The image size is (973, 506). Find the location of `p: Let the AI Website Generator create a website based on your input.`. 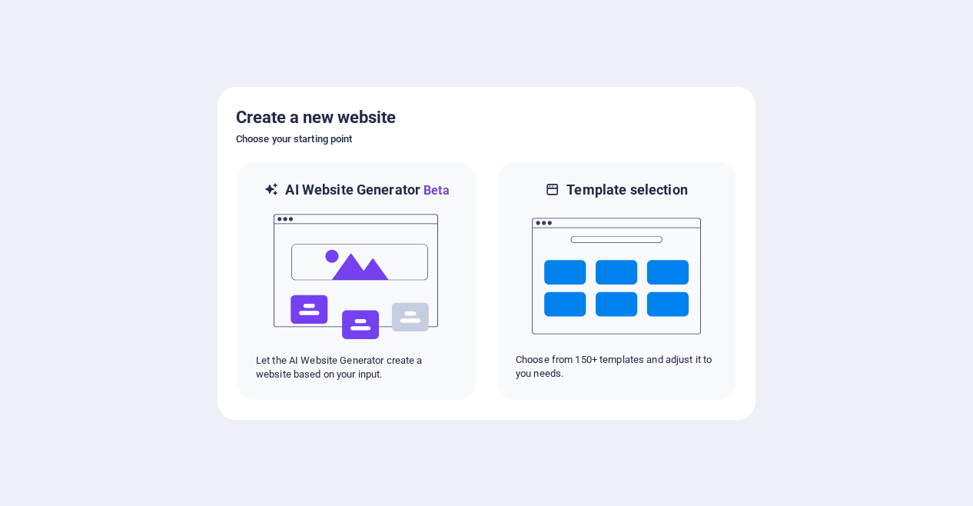

p: Let the AI Website Generator create a website based on your input. is located at coordinates (357, 367).